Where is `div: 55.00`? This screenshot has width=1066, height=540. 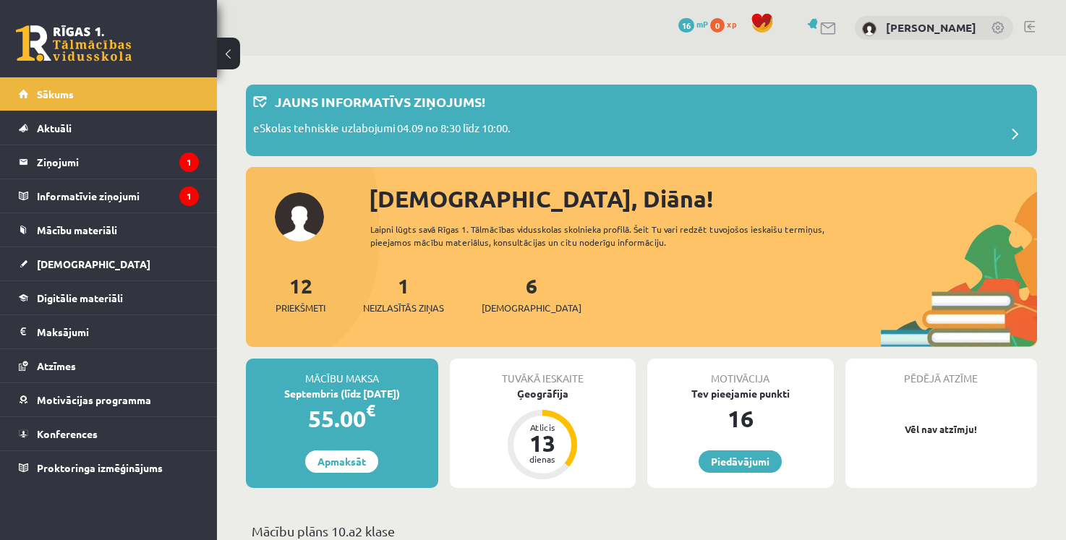
div: 55.00 is located at coordinates (342, 419).